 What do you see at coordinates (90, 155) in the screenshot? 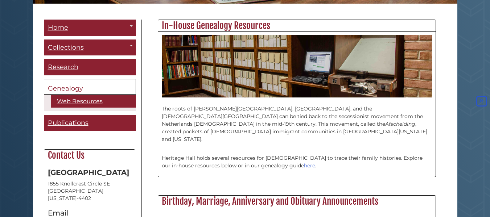
I see `h2: Contact Us` at bounding box center [90, 155].